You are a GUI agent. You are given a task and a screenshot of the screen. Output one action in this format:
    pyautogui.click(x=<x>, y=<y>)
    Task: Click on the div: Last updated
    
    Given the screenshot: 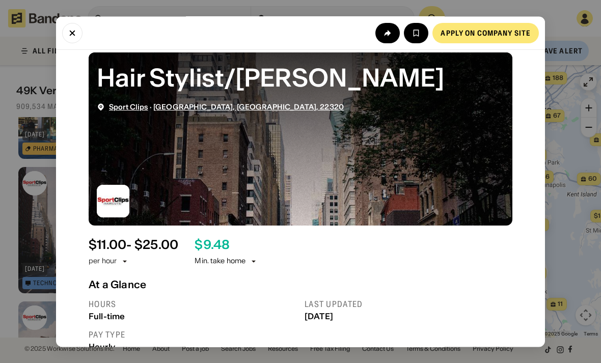 What is the action you would take?
    pyautogui.click(x=408, y=304)
    